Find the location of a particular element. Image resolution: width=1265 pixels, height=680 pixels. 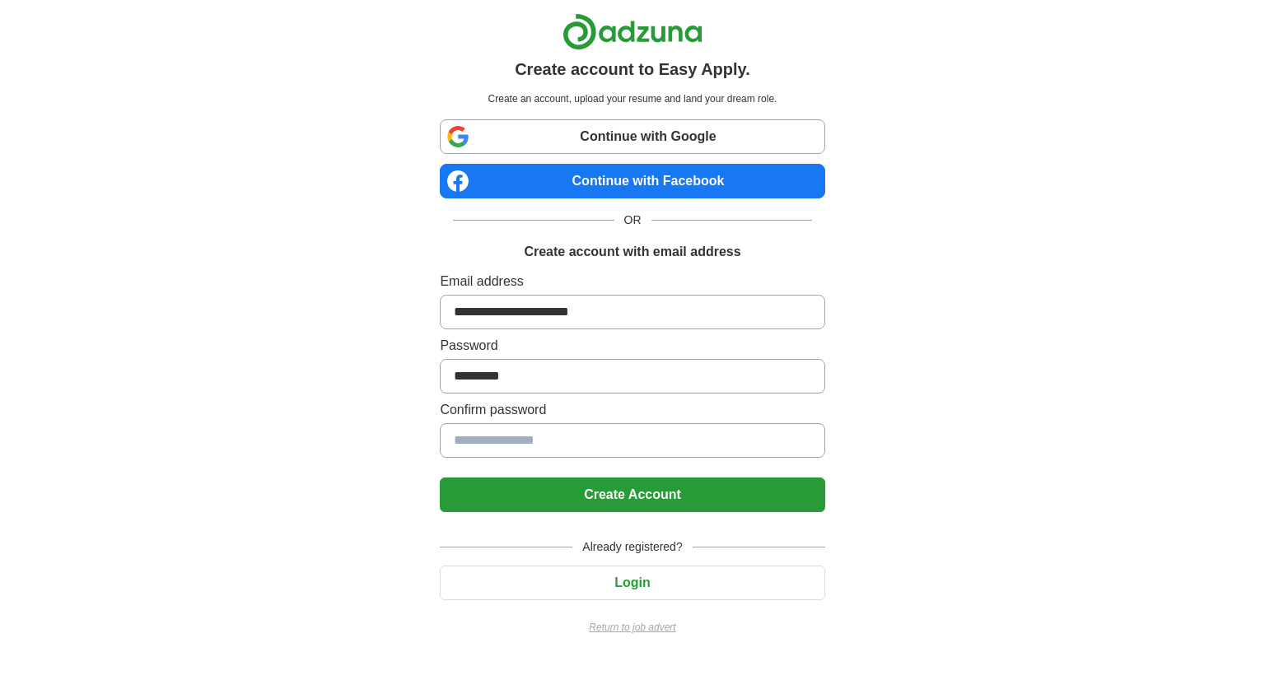

p: Return to job advert is located at coordinates (632, 627).